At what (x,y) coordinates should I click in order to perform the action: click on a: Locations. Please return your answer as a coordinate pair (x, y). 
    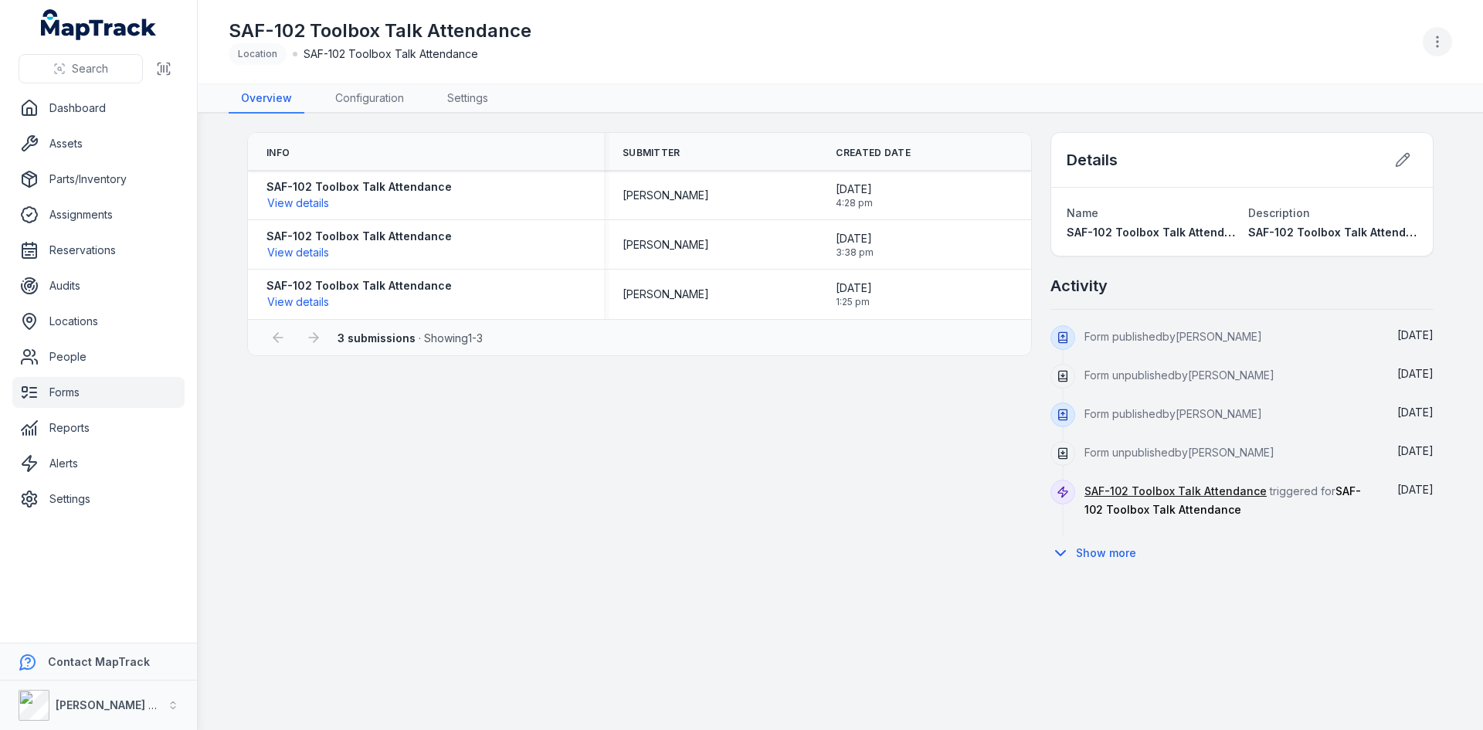
    Looking at the image, I should click on (98, 321).